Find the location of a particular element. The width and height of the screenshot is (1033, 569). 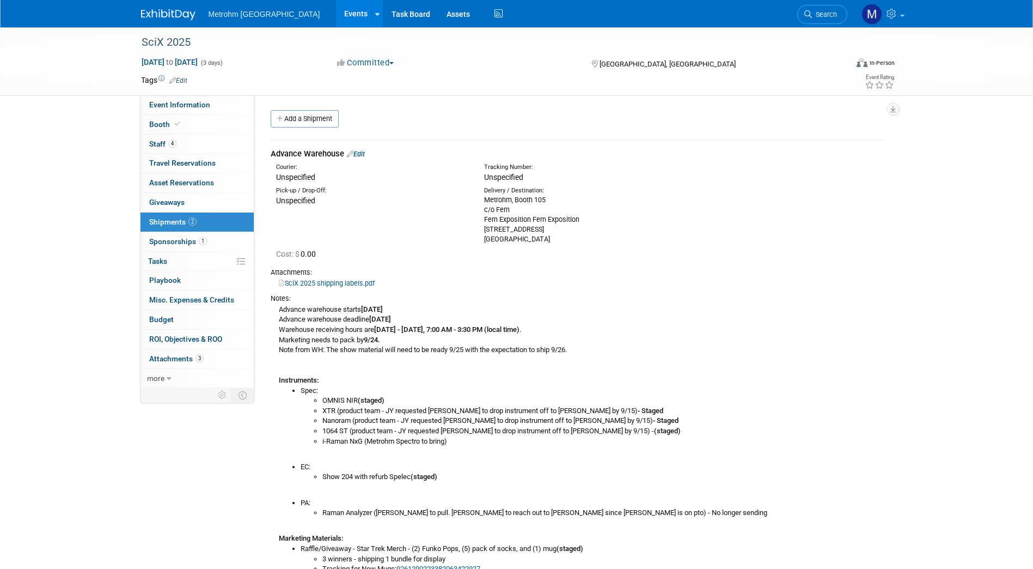

div: Attachments: is located at coordinates (577, 272).